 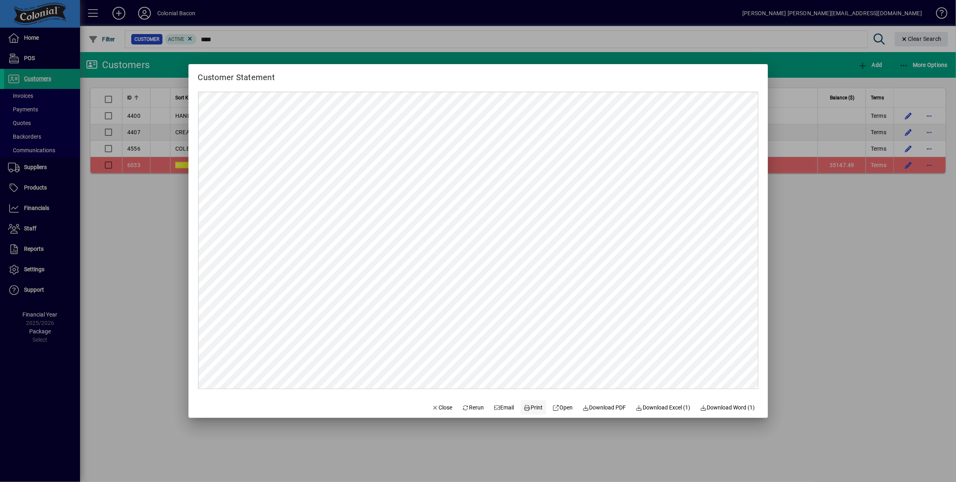 I want to click on button: Close, so click(x=442, y=407).